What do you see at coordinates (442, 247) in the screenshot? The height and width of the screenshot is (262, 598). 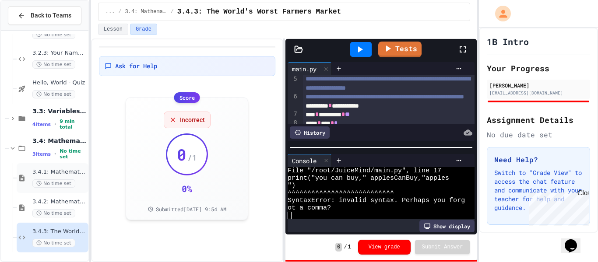 I see `span: Submit Answer` at bounding box center [442, 247].